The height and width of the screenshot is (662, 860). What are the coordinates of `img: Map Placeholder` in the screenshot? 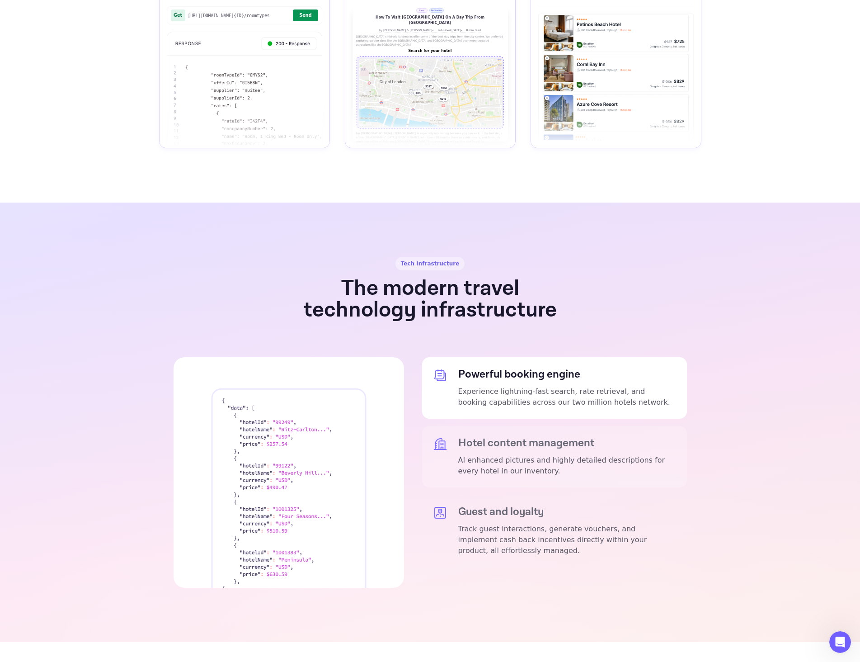 It's located at (430, 92).